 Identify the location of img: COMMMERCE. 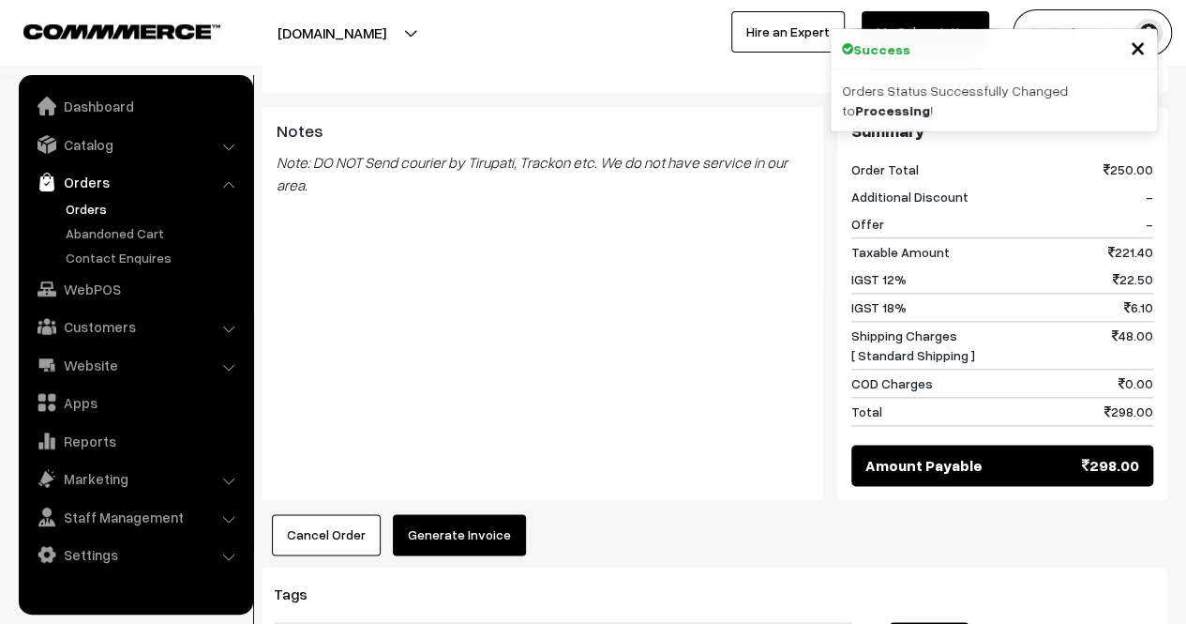
(122, 31).